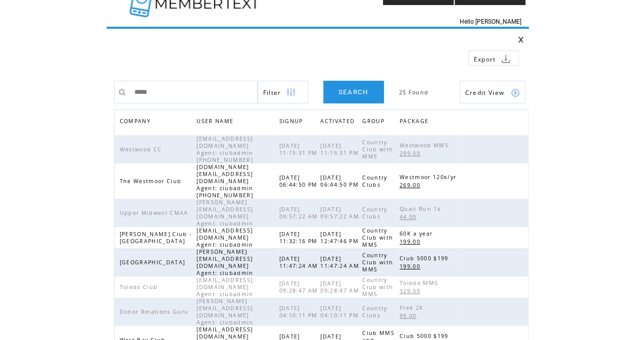 The height and width of the screenshot is (340, 635). I want to click on span: The Westmoor Club, so click(152, 181).